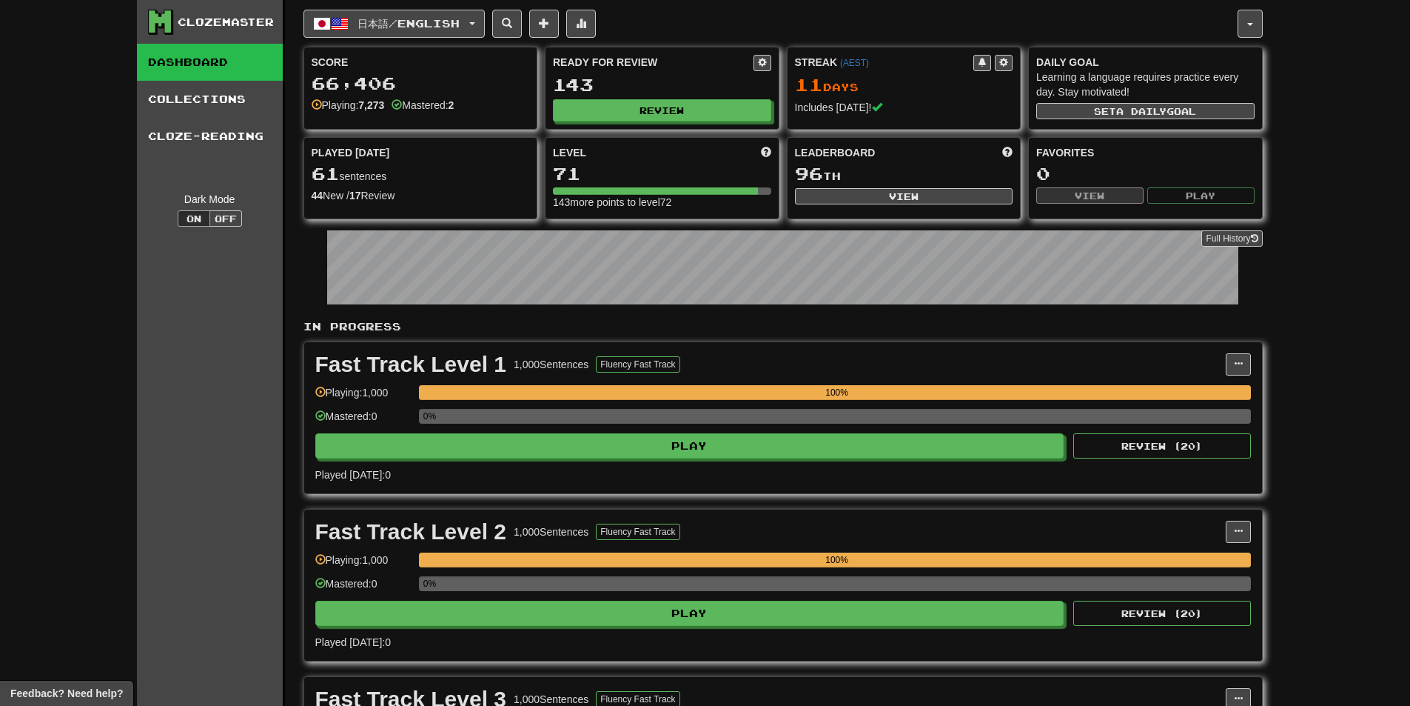  Describe the element at coordinates (581, 24) in the screenshot. I see `button: More stats` at that location.